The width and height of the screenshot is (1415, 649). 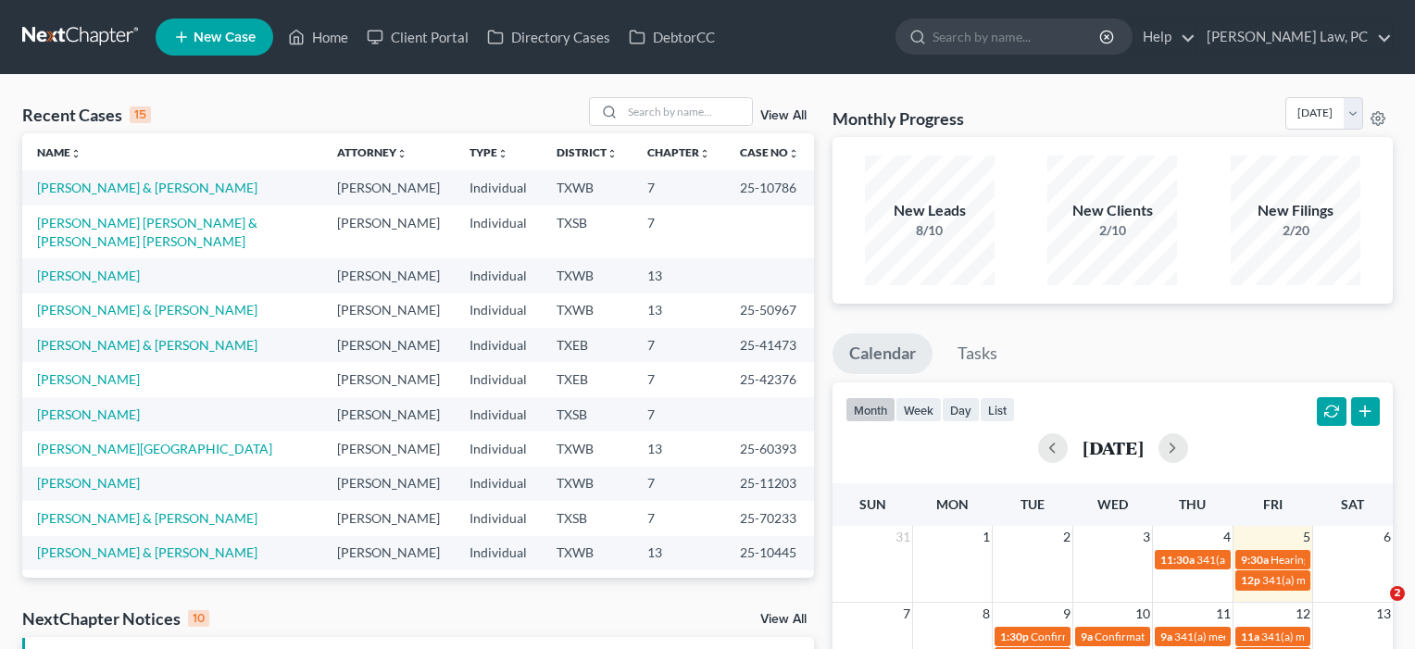 I want to click on div: 10, so click(x=198, y=619).